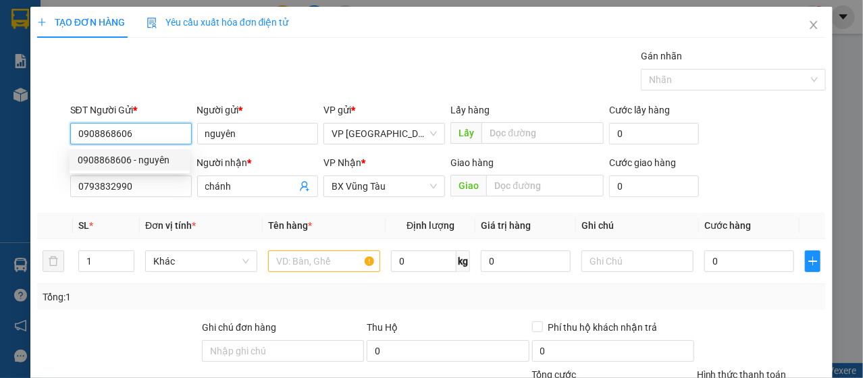 This screenshot has width=863, height=378. What do you see at coordinates (466, 133) in the screenshot?
I see `span: Lấy` at bounding box center [466, 133].